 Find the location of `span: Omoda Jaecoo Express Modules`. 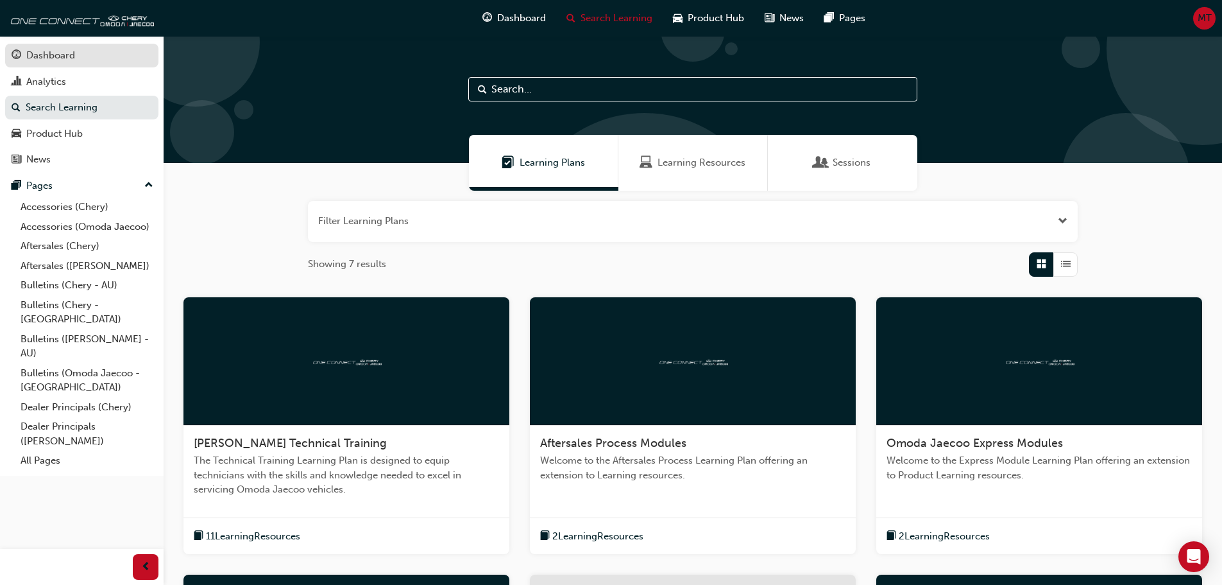

span: Omoda Jaecoo Express Modules is located at coordinates (975, 443).